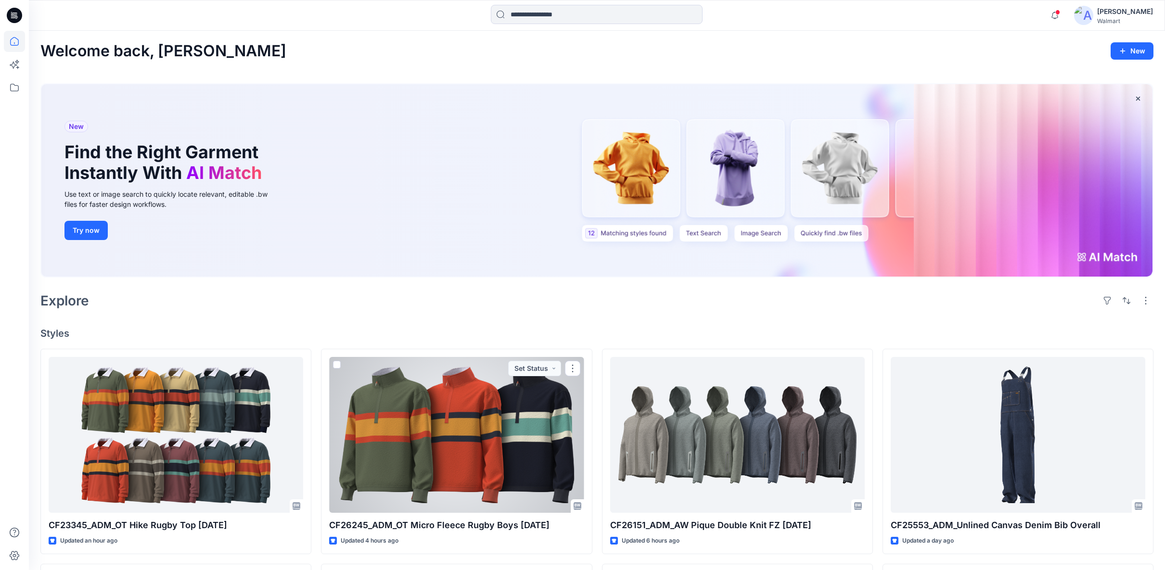  Describe the element at coordinates (456, 435) in the screenshot. I see `a: CF26245_ADM_OT Micro Fleece Rugby Boys 25SEP25` at that location.